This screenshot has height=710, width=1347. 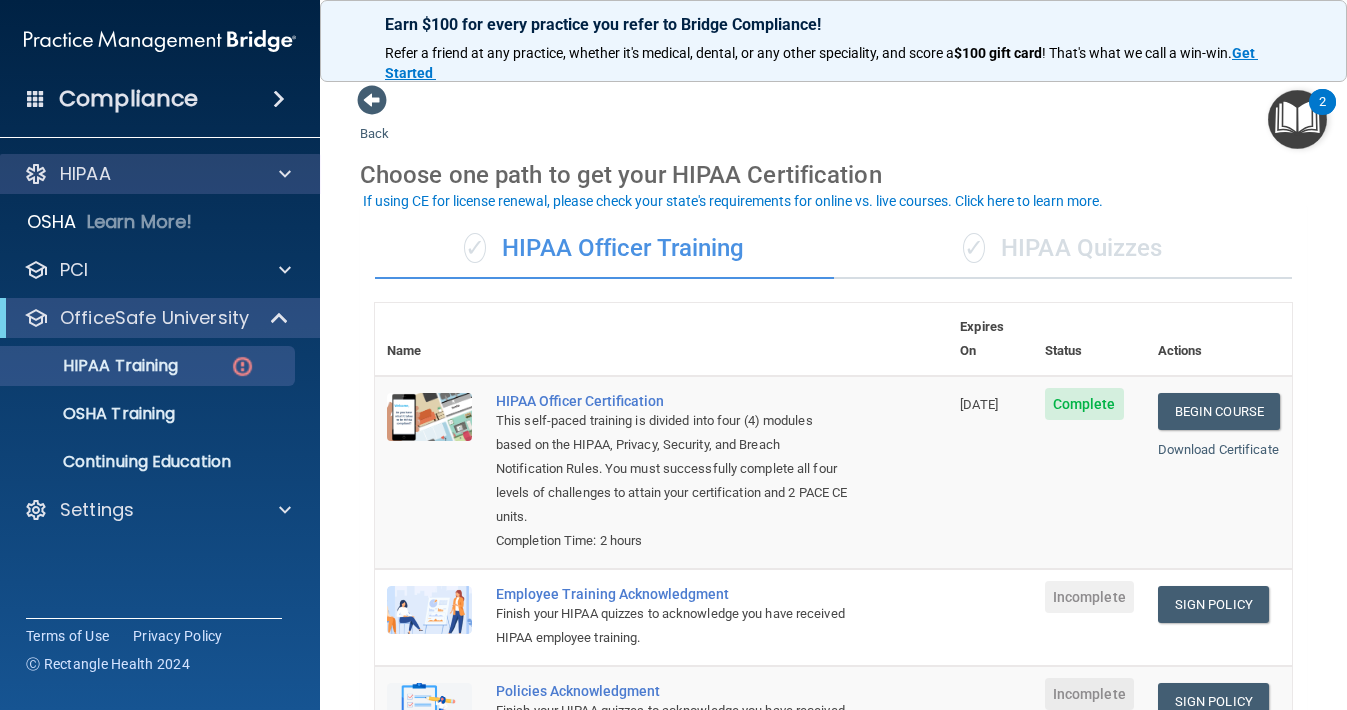 What do you see at coordinates (1213, 604) in the screenshot?
I see `a: Sign Policy` at bounding box center [1213, 604].